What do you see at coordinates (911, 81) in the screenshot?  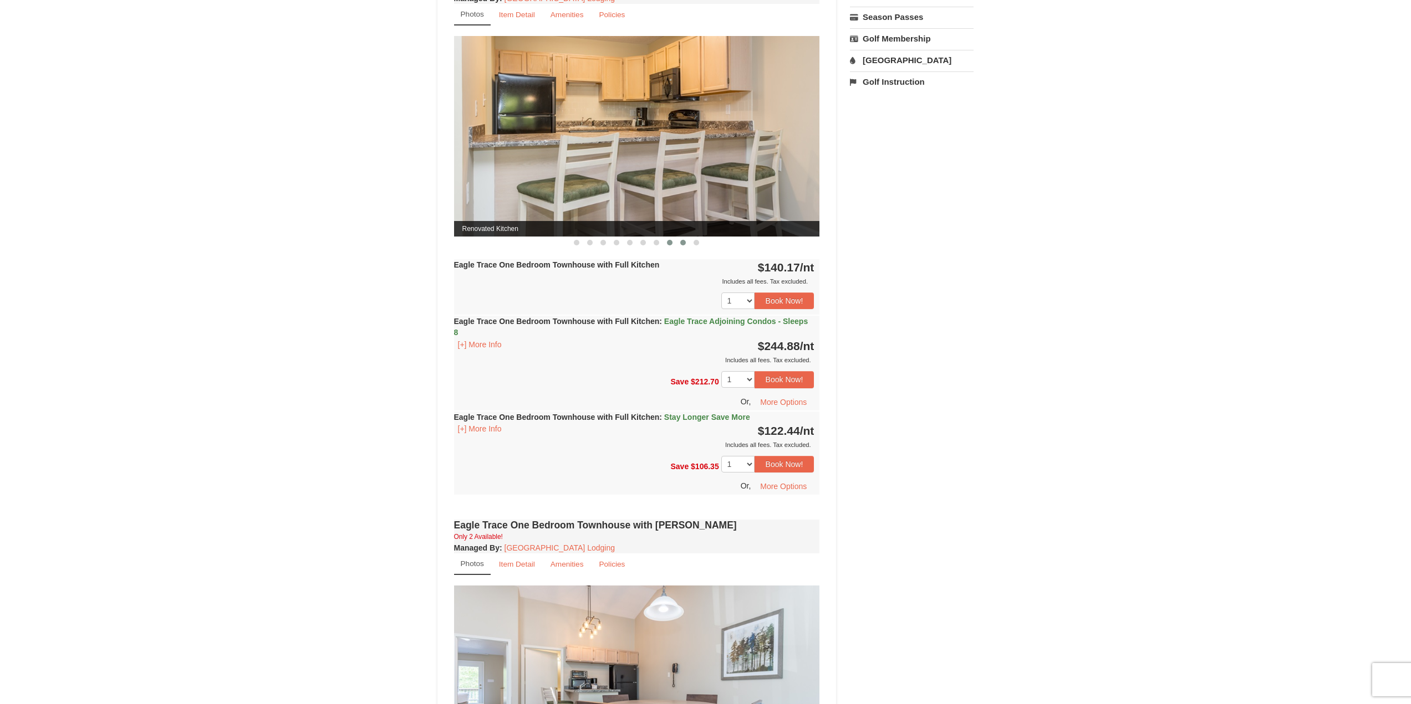 I see `a: Golf Instruction` at bounding box center [911, 81].